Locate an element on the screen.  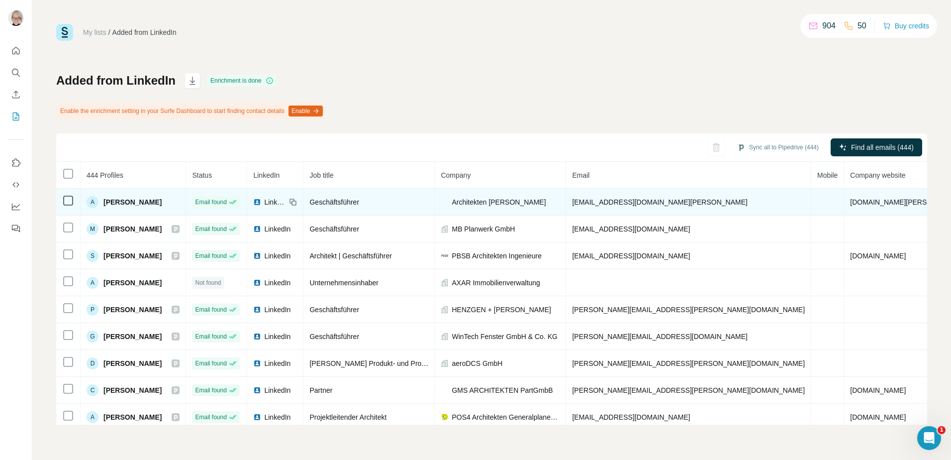
button: Sync all to Pipedrive (444) is located at coordinates (778, 147).